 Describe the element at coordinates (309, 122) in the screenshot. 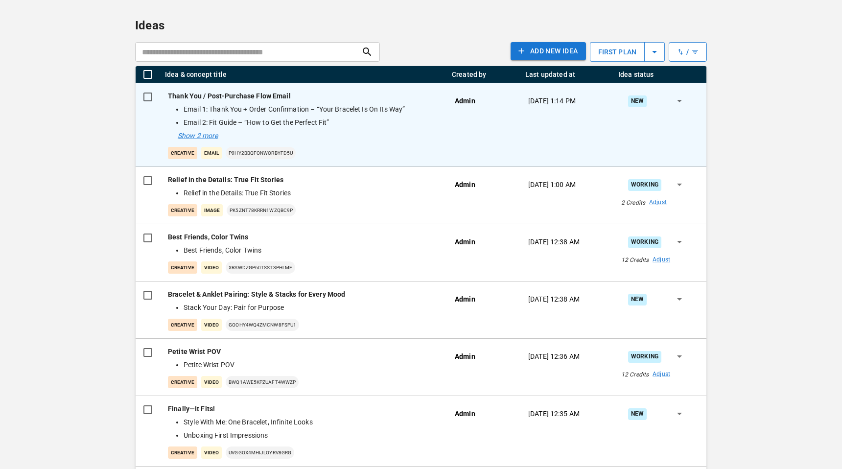

I see `li: Email 2: Fit Guide – “How to Get the Perfect Fit”` at that location.